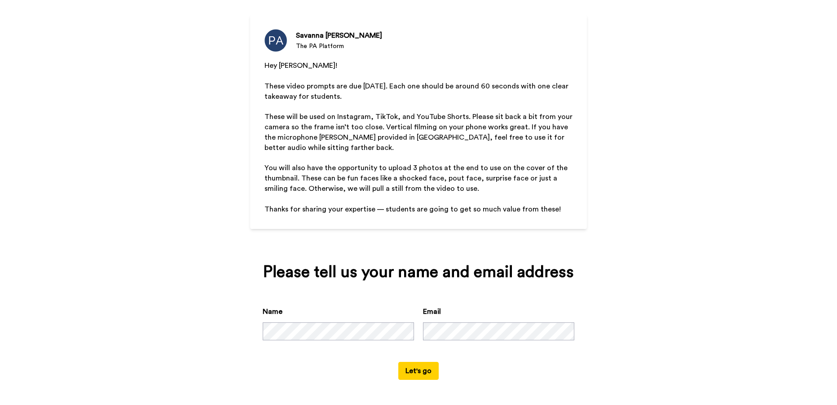 This screenshot has width=837, height=405. I want to click on img: The PA Platform, so click(276, 40).